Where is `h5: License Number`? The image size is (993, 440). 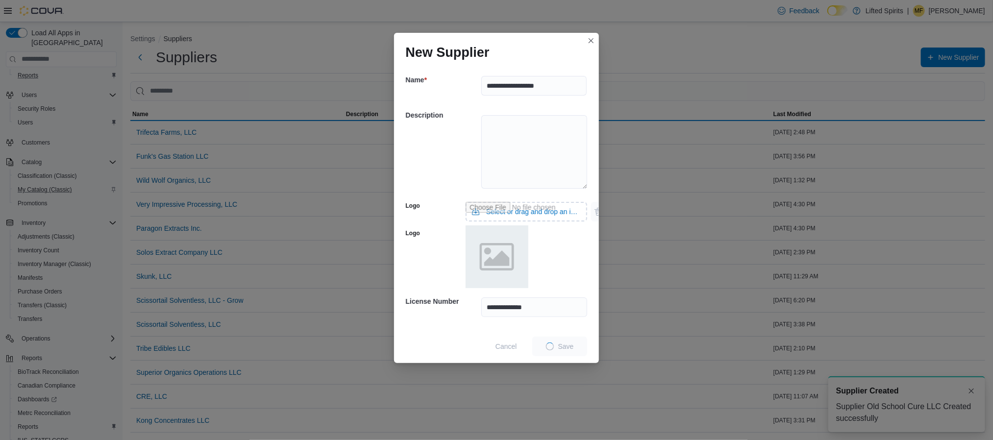 h5: License Number is located at coordinates (443, 301).